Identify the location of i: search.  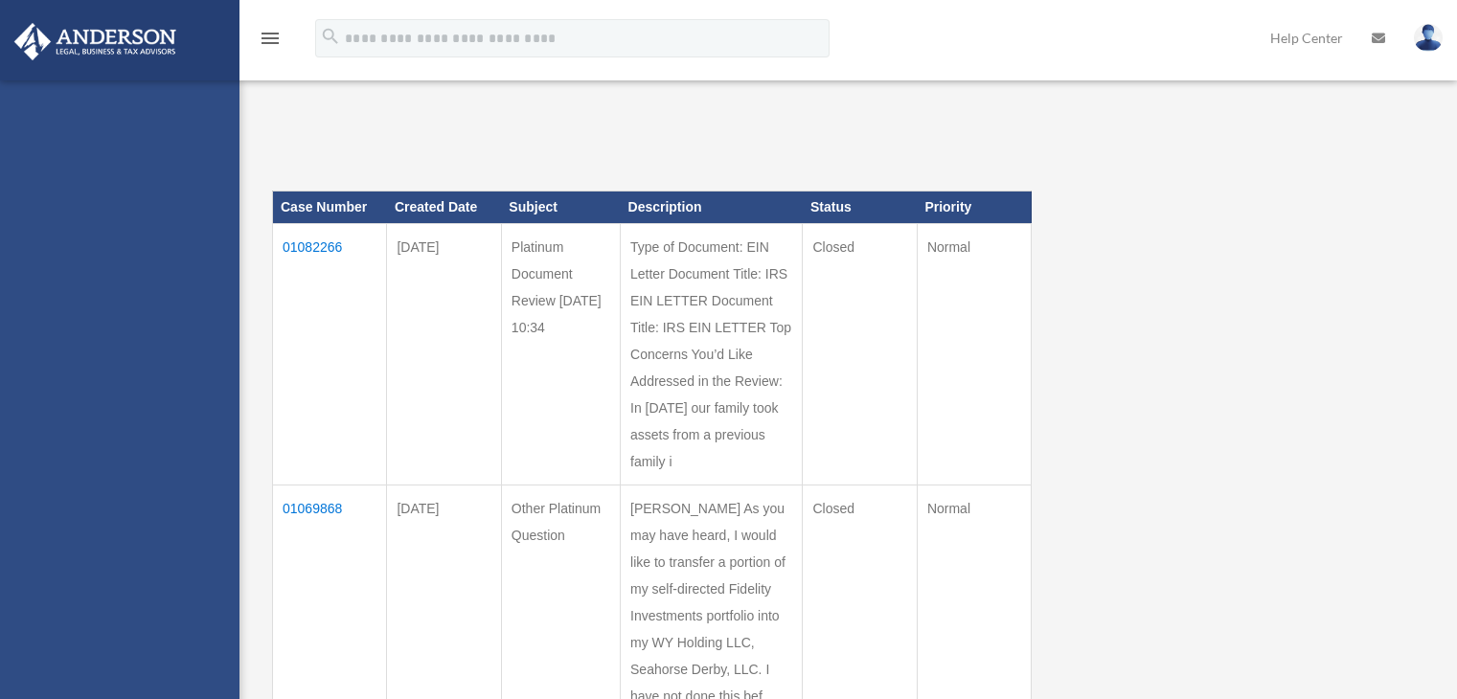
(330, 36).